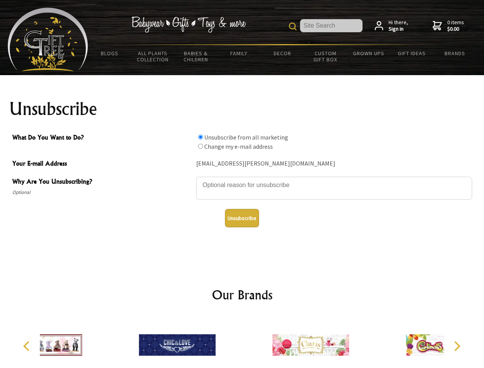 This screenshot has width=484, height=368. What do you see at coordinates (238, 146) in the screenshot?
I see `label: Change my e-mail address` at bounding box center [238, 146].